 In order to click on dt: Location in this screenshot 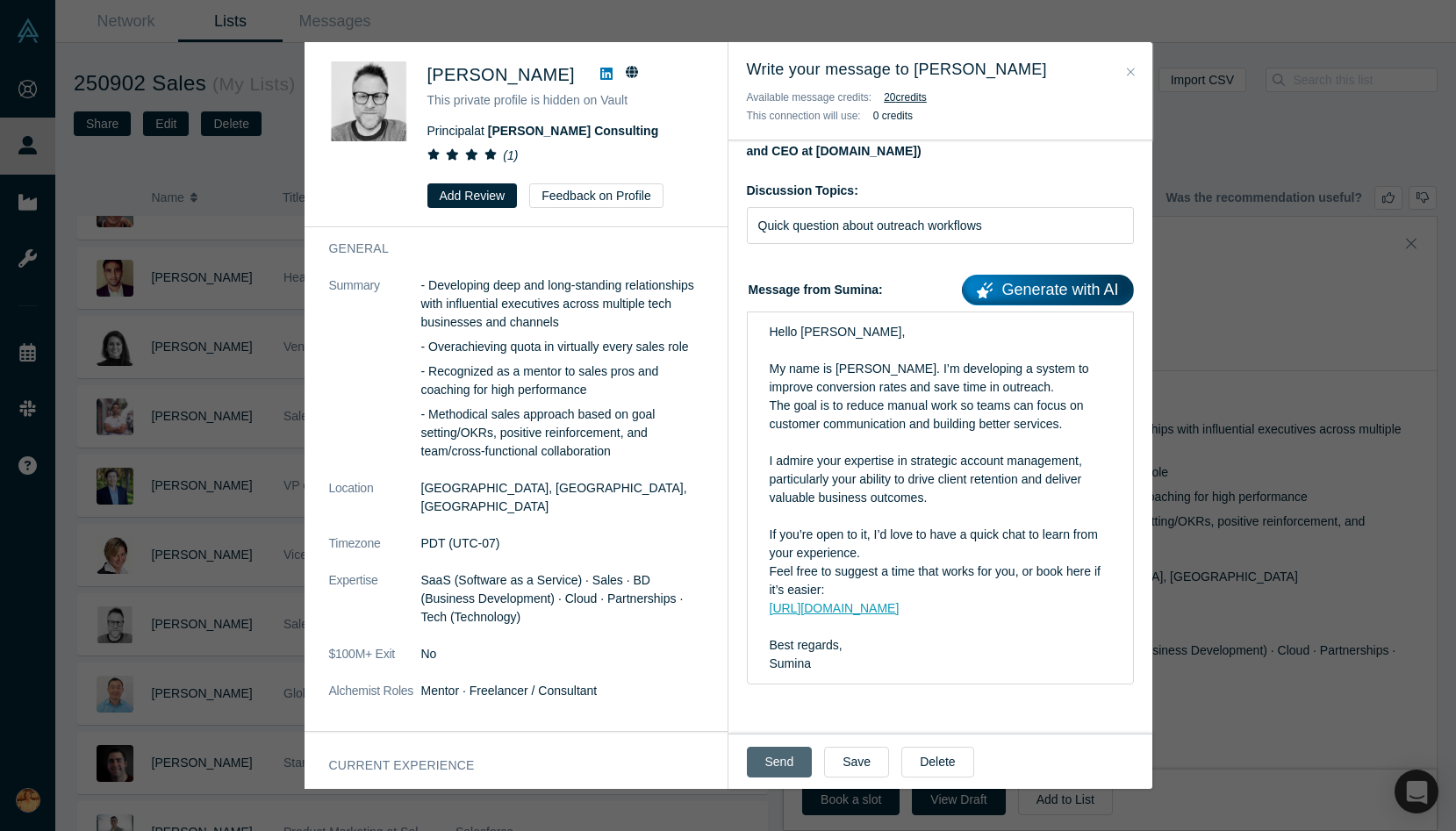, I will do `click(375, 506)`.